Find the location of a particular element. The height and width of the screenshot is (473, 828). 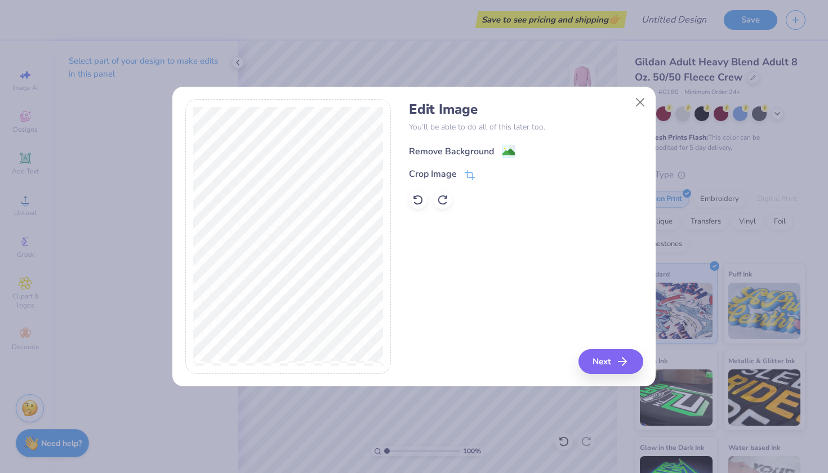

h4: Edit Image is located at coordinates (526, 109).